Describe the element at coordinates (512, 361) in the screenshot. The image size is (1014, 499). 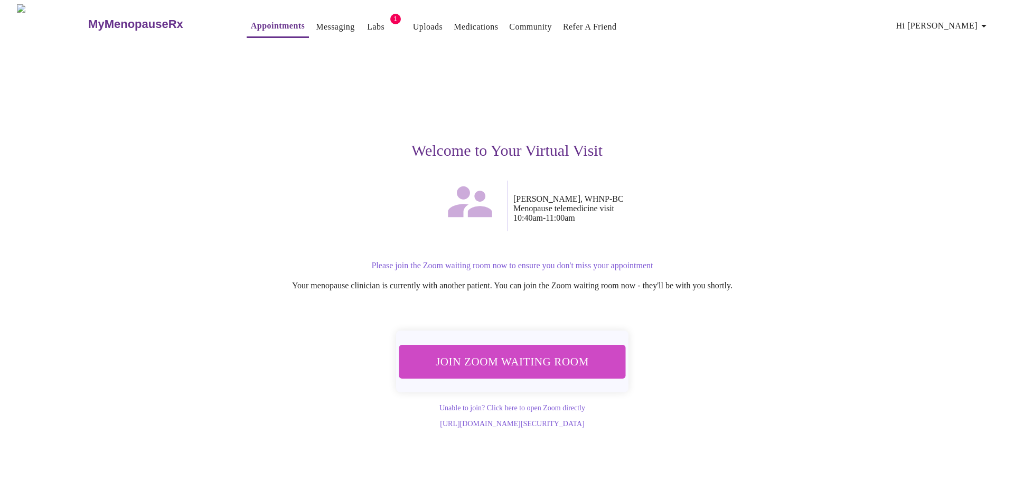
I see `span: Join Zoom Waiting Room` at that location.